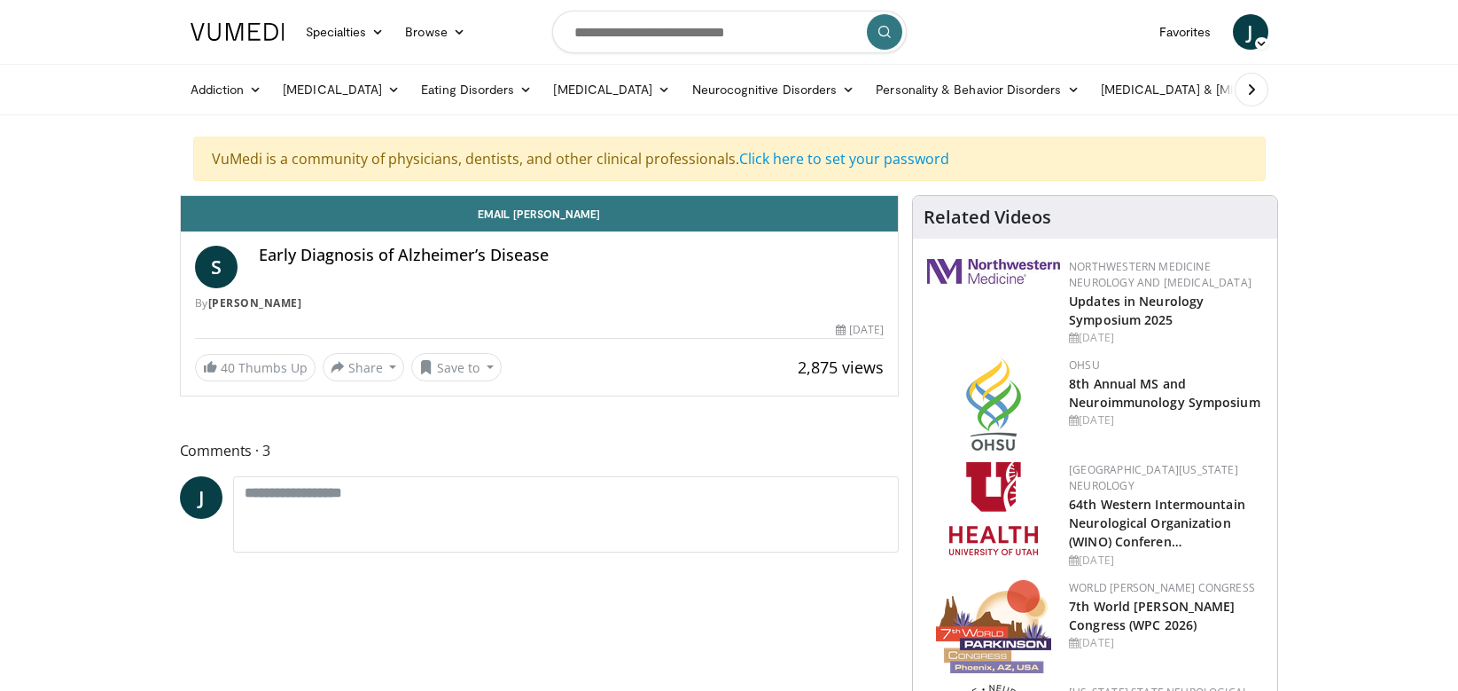  I want to click on a: Specialties, so click(345, 32).